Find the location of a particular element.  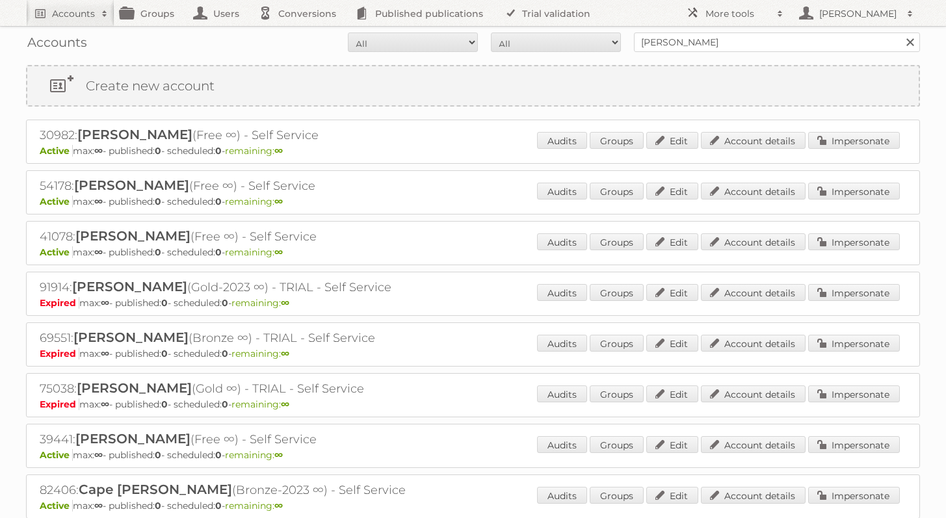

h2: 75038: (Gold ∞) - TRIAL - Self Service is located at coordinates (267, 389).